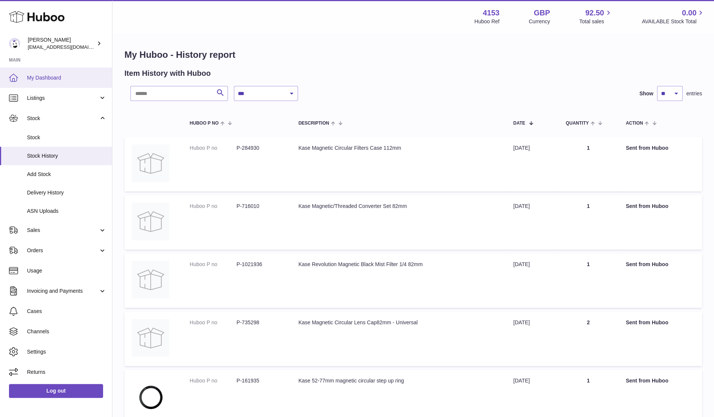 The width and height of the screenshot is (714, 417). I want to click on td: Kase Magnetic Circular Filters Case 112mm, so click(398, 164).